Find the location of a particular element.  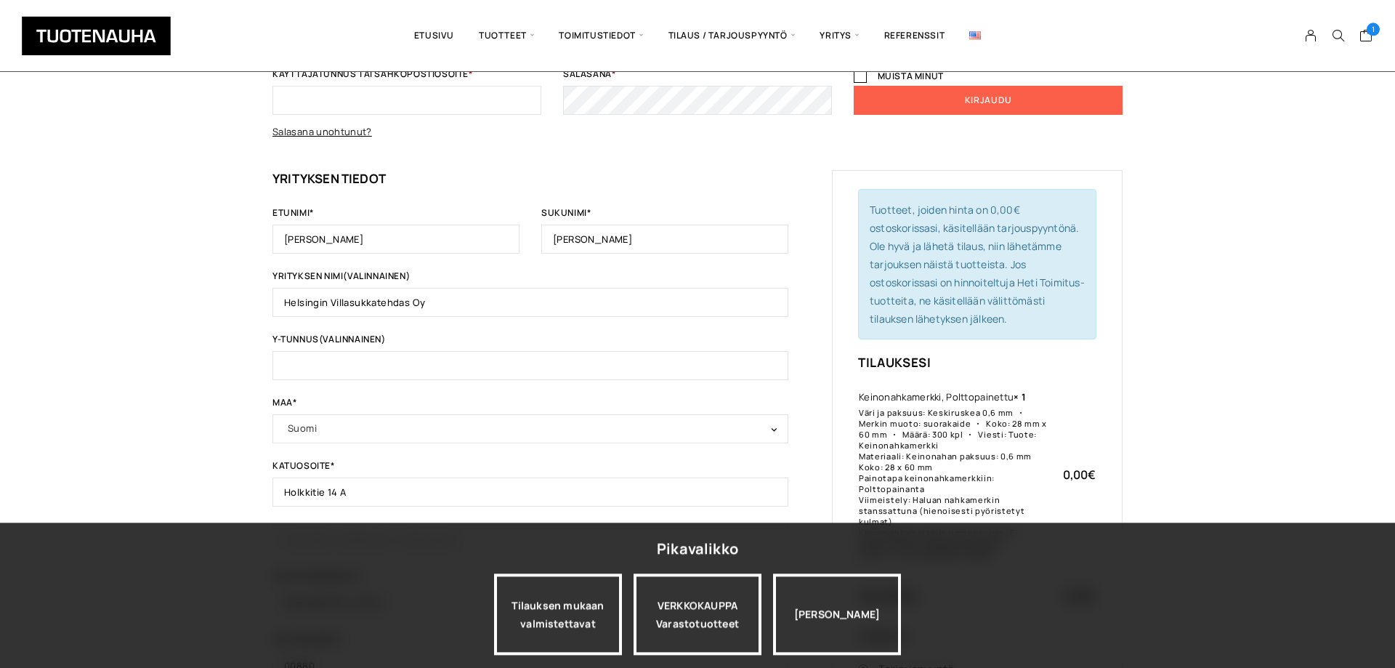

label: Salasana is located at coordinates (698, 78).